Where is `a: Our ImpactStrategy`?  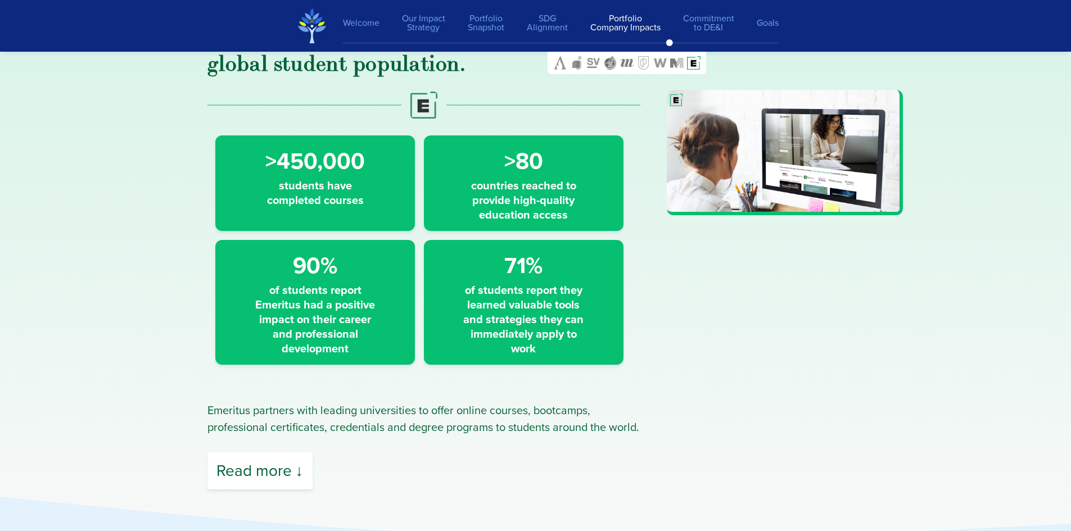
a: Our ImpactStrategy is located at coordinates (423, 23).